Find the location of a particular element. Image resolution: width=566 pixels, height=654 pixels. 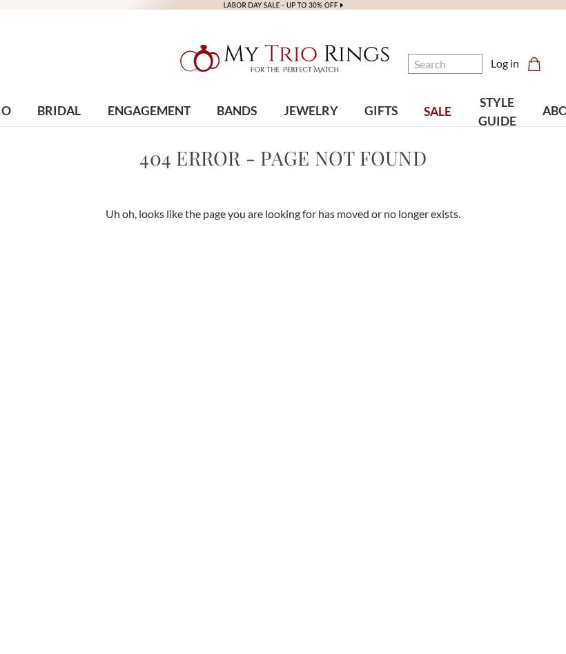

input: Search is located at coordinates (445, 63).